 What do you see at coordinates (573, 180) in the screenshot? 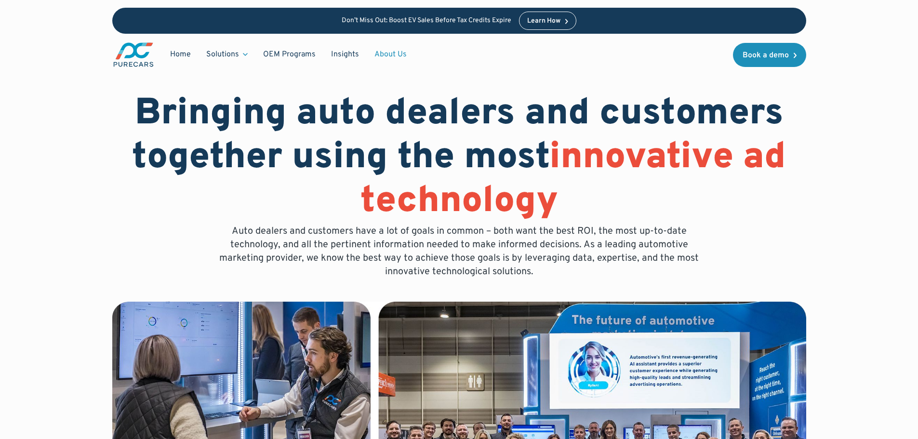
I see `span: innovative ad technology` at bounding box center [573, 180].